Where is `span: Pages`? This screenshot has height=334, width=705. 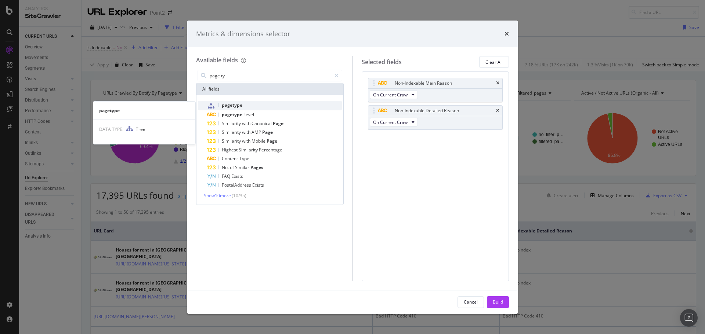
span: Pages is located at coordinates (257, 167).